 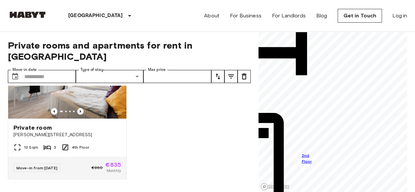 What do you see at coordinates (289, 16) in the screenshot?
I see `a: For Landlords` at bounding box center [289, 16].